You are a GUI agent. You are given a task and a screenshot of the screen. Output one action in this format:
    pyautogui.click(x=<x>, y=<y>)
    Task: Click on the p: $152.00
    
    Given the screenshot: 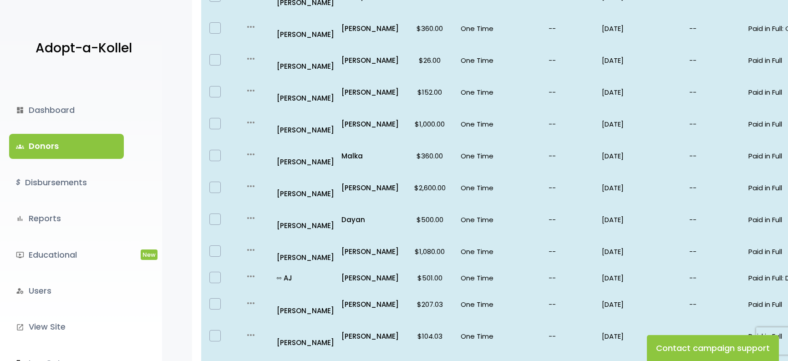 What is the action you would take?
    pyautogui.click(x=430, y=92)
    